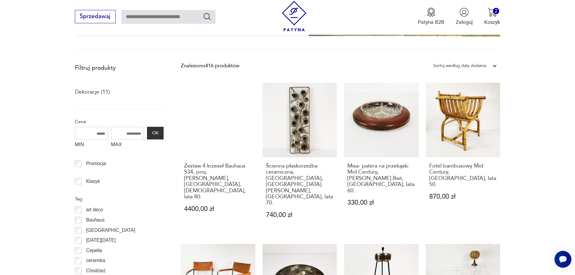 The width and height of the screenshot is (575, 275). What do you see at coordinates (431, 17) in the screenshot?
I see `a: Ikona medaluPatyna B2B` at bounding box center [431, 17].